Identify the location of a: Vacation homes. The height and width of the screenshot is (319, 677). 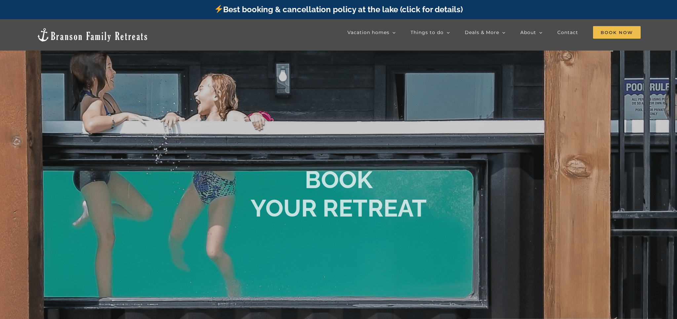
(371, 32).